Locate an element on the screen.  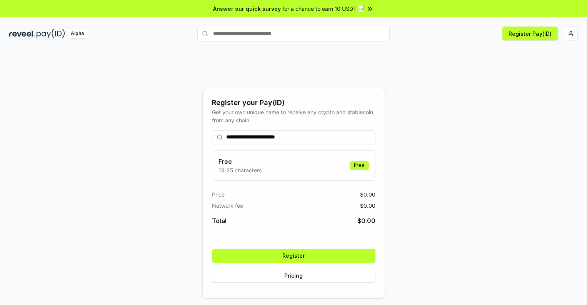
span: Total is located at coordinates (219, 221).